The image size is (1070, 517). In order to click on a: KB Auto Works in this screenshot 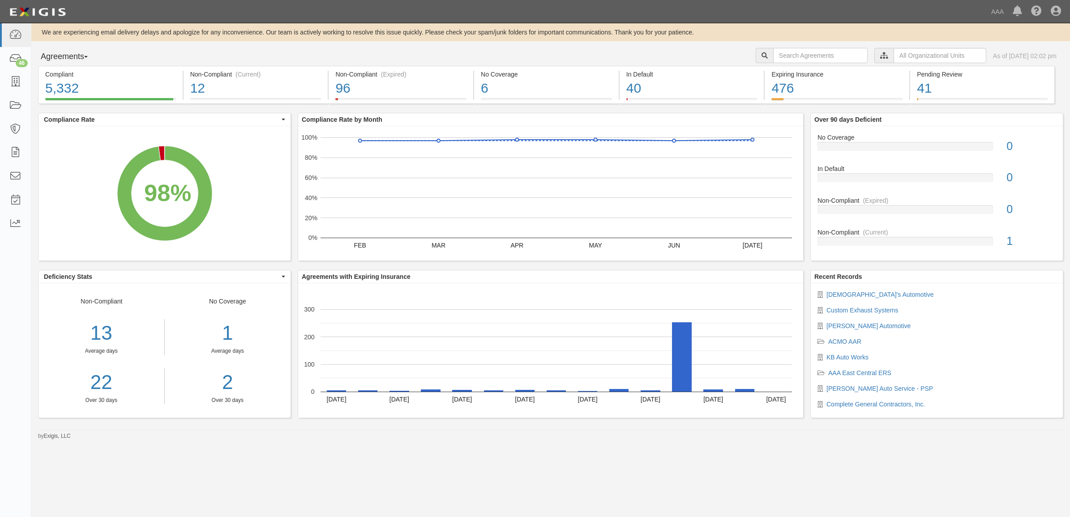, I will do `click(848, 357)`.